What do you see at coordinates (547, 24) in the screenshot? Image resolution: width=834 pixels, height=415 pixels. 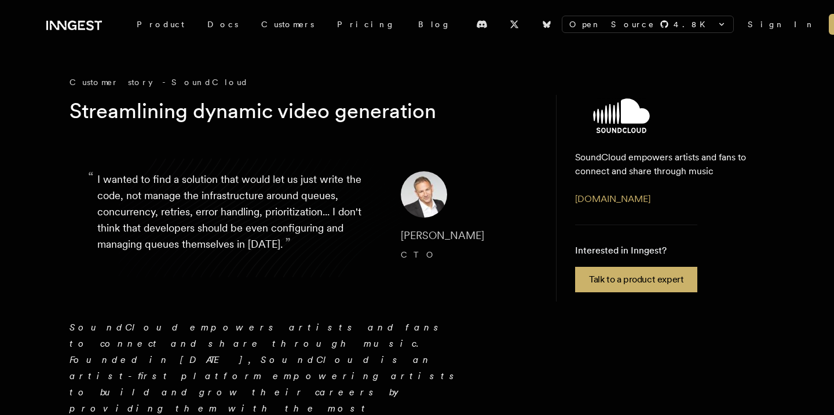 I see `a: Bluesky` at bounding box center [547, 24].